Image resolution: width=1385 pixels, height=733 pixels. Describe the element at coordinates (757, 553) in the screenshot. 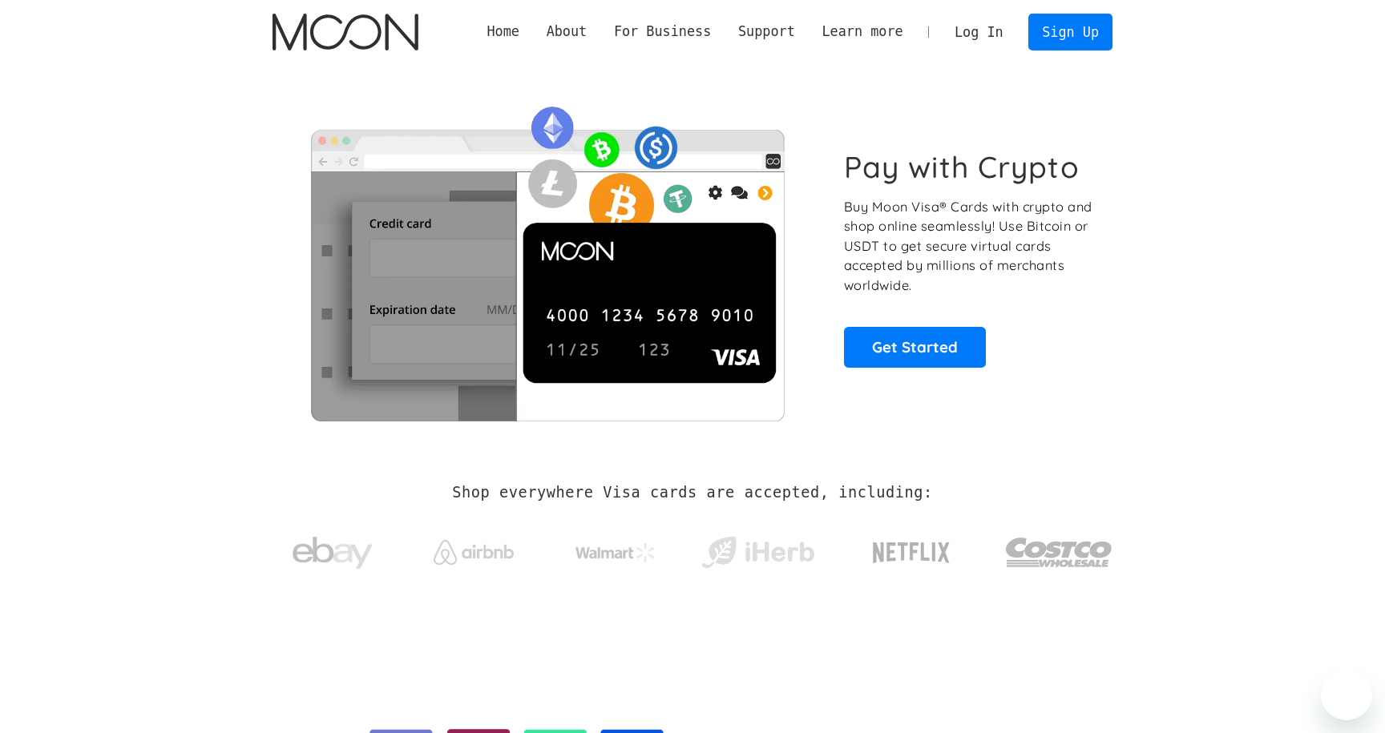

I see `img: iHerb` at that location.